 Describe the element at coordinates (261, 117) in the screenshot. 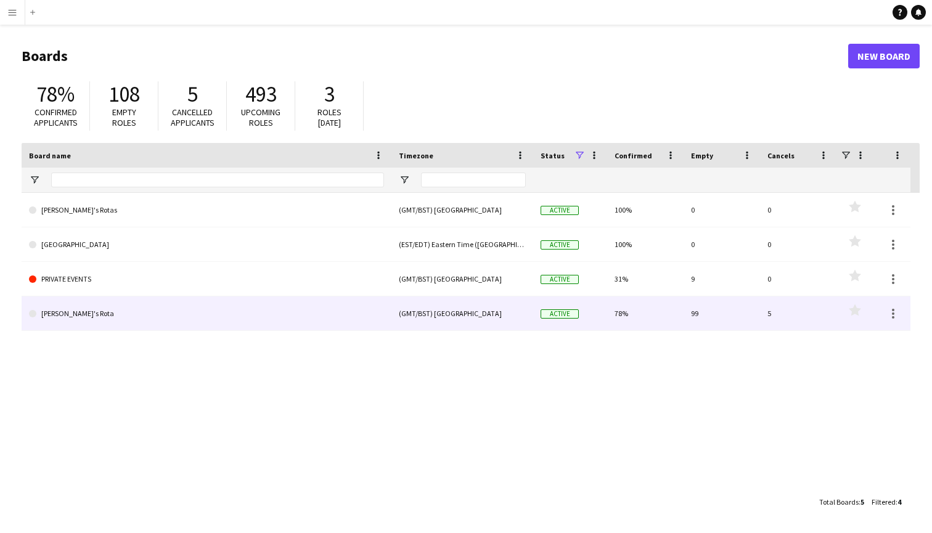

I see `span: Upcoming roles` at that location.